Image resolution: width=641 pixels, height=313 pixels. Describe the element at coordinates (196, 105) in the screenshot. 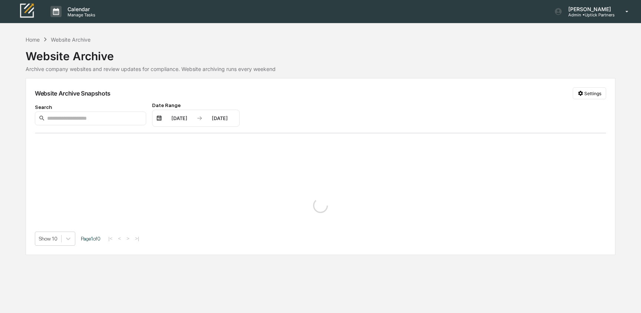

I see `div: Date Range` at that location.